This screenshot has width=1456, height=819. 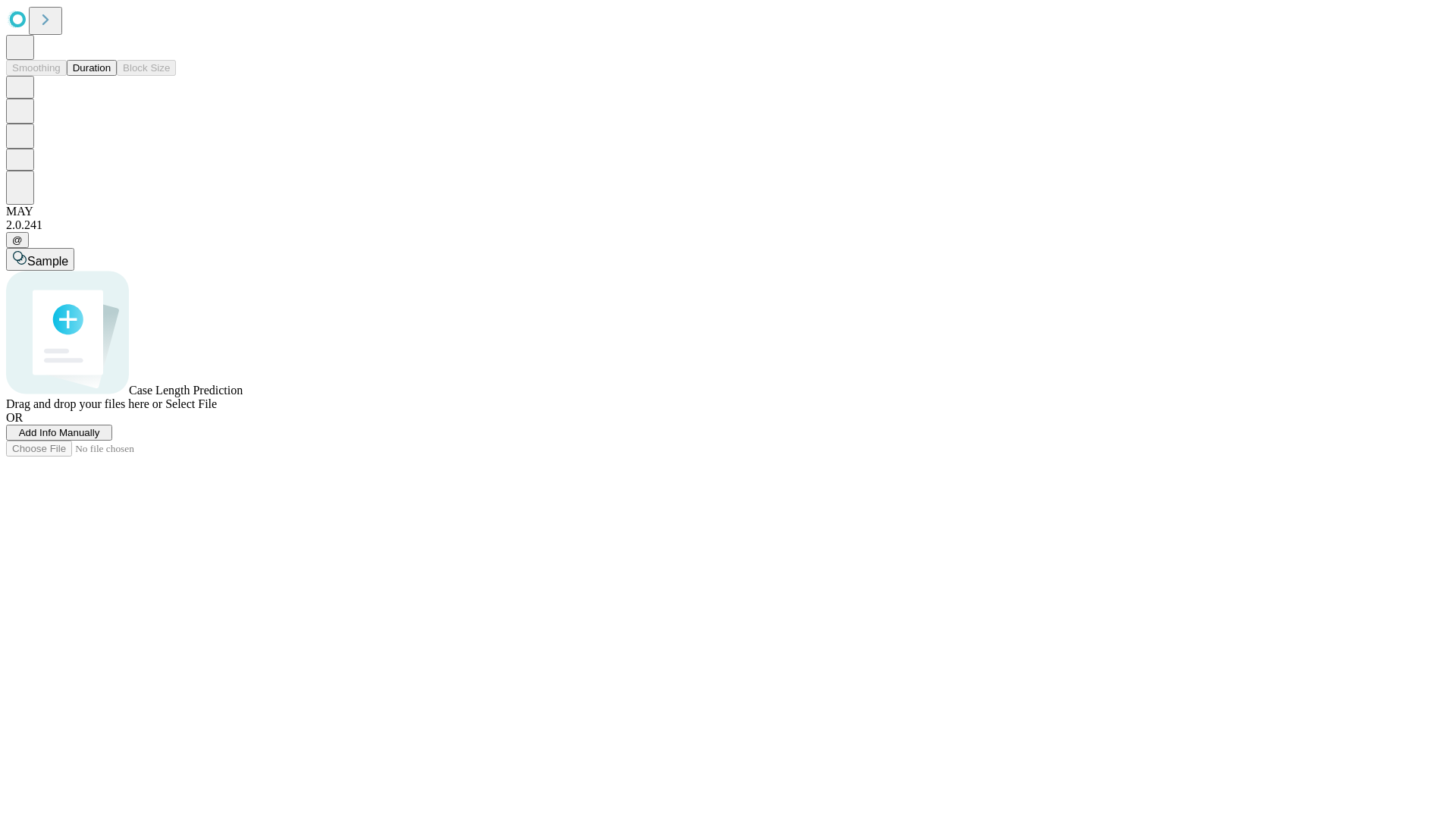 I want to click on span: Select File, so click(x=191, y=403).